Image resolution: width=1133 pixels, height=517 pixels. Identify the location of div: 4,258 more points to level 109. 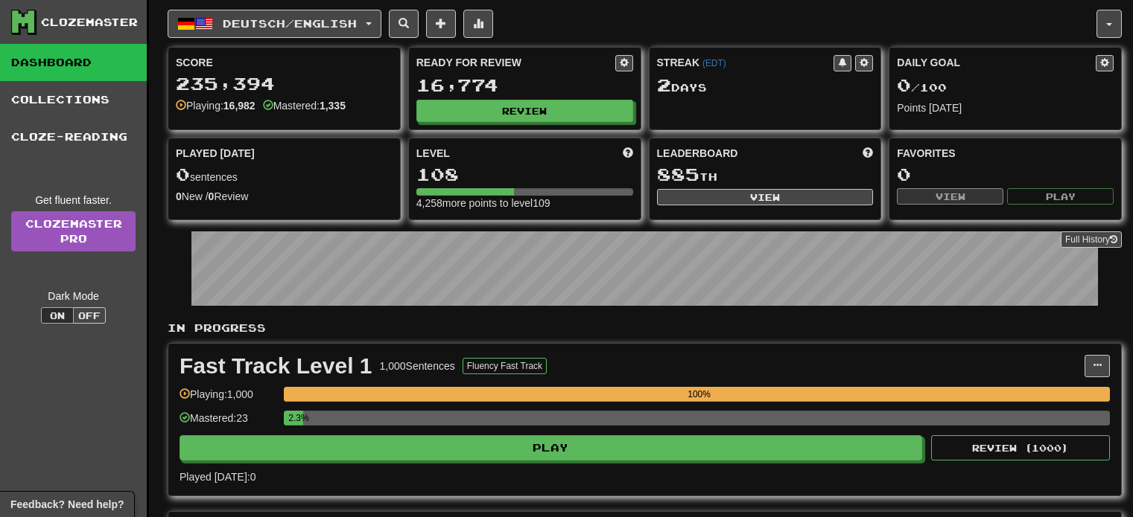
(524, 203).